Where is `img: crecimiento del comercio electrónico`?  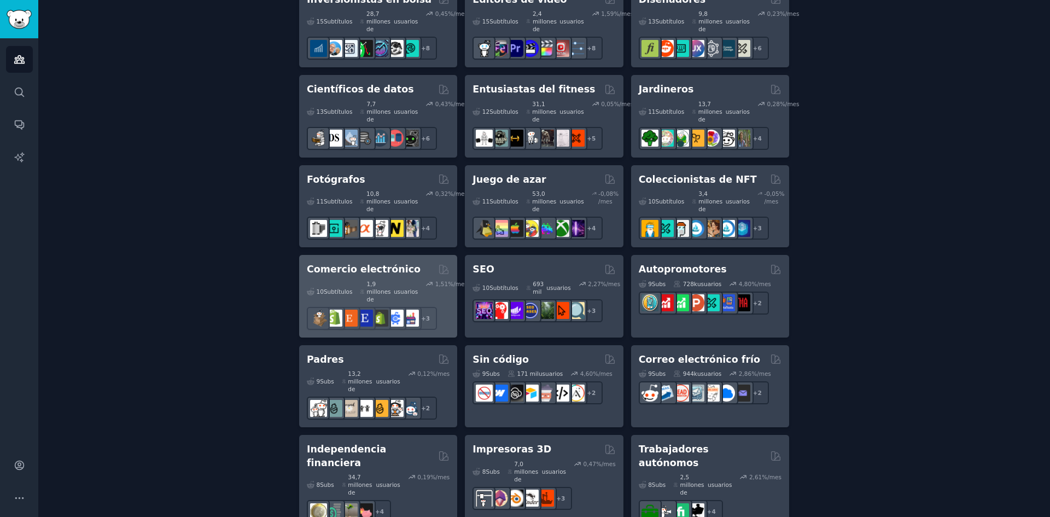
img: crecimiento del comercio electrónico is located at coordinates (410, 318).